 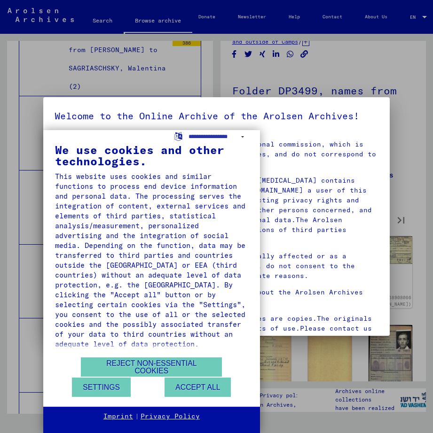 I want to click on a: Imprint, so click(x=118, y=417).